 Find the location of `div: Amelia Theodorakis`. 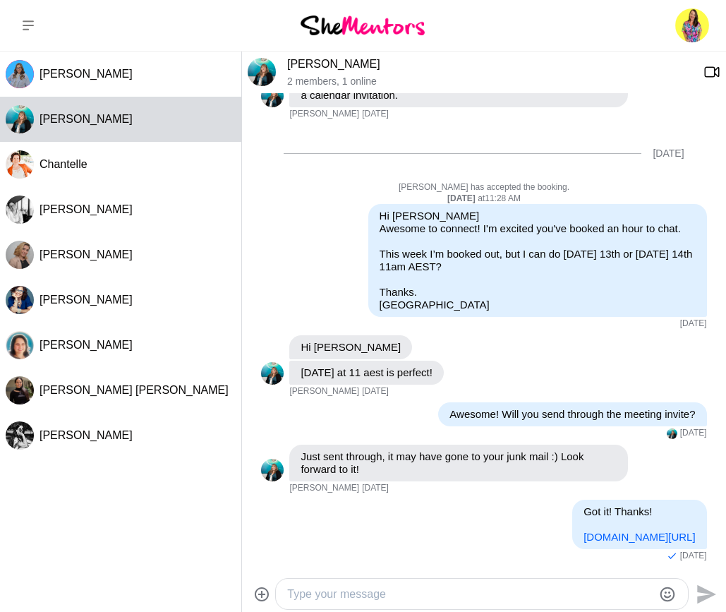

div: Amelia Theodorakis is located at coordinates (20, 435).